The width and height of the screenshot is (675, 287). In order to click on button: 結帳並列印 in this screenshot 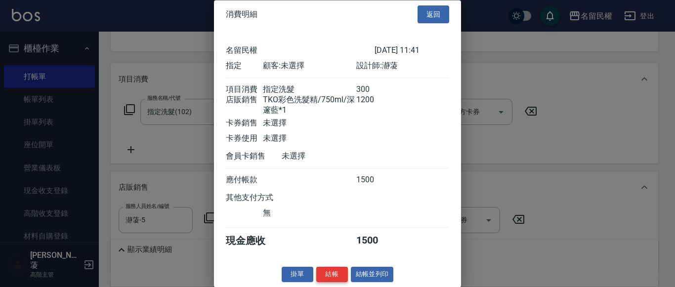, I will do `click(372, 275)`.